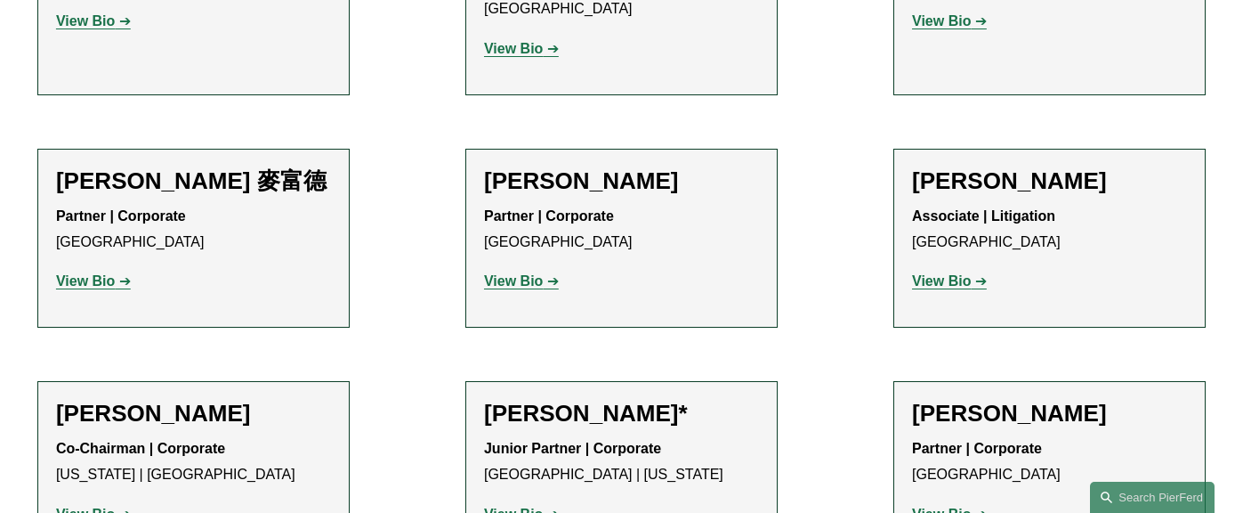 This screenshot has width=1243, height=513. What do you see at coordinates (141, 448) in the screenshot?
I see `strong: Co-Chairman | Corporate` at bounding box center [141, 448].